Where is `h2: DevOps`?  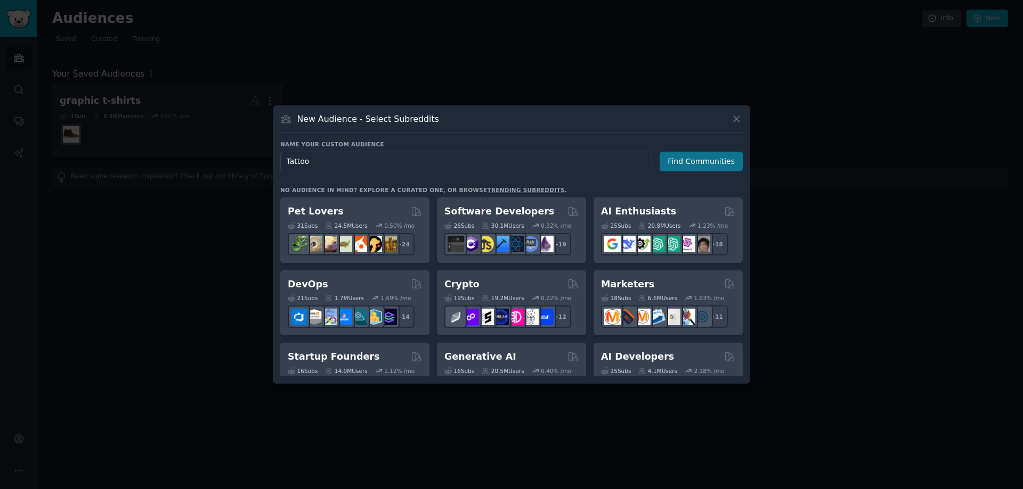 h2: DevOps is located at coordinates (308, 284).